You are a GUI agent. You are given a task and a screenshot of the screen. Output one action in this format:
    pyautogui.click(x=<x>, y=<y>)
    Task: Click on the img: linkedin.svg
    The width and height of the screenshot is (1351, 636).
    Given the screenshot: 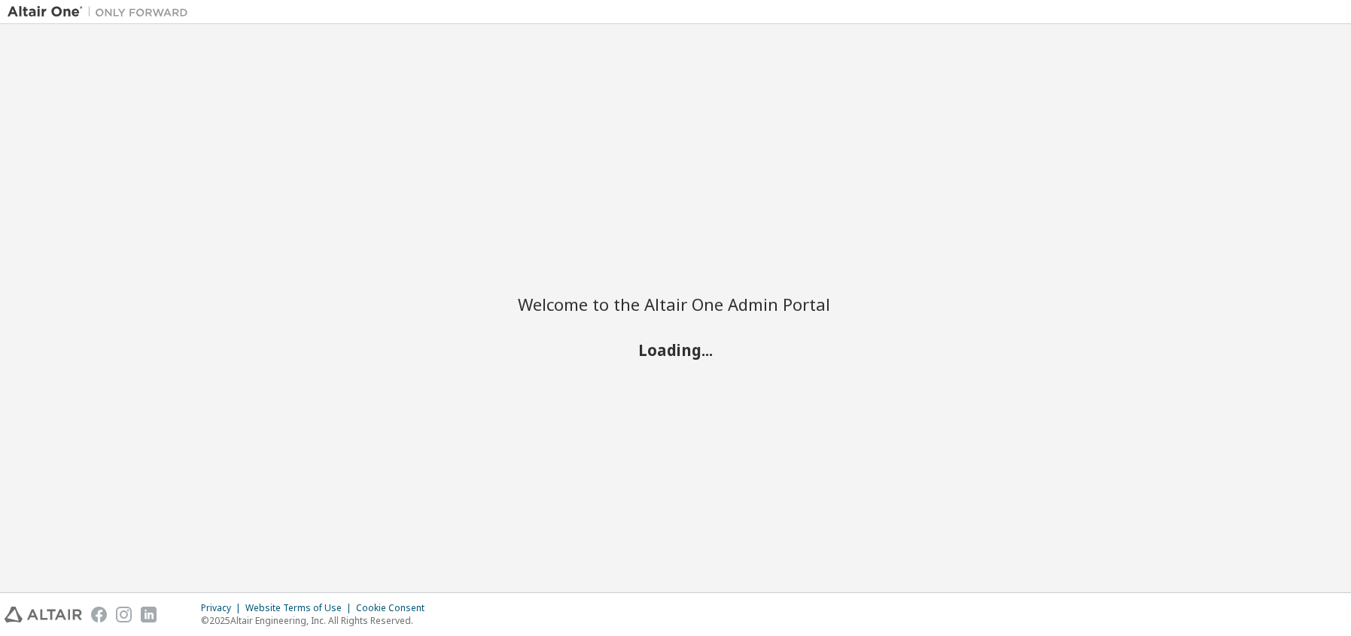 What is the action you would take?
    pyautogui.click(x=148, y=614)
    